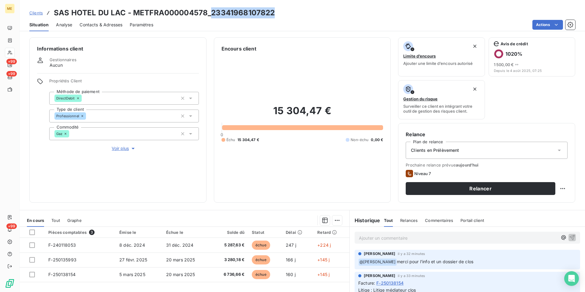 This screenshot has width=585, height=292. I want to click on span: 160 j, so click(291, 274).